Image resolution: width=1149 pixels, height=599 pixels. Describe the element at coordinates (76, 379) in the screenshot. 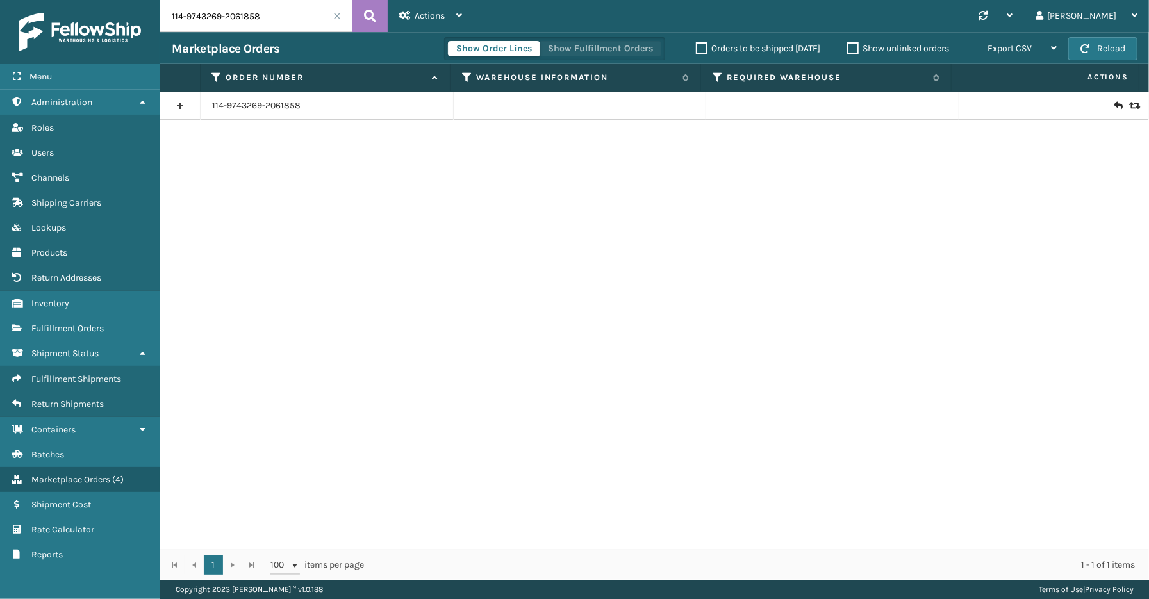

I see `span: Fulfillment Shipments` at that location.